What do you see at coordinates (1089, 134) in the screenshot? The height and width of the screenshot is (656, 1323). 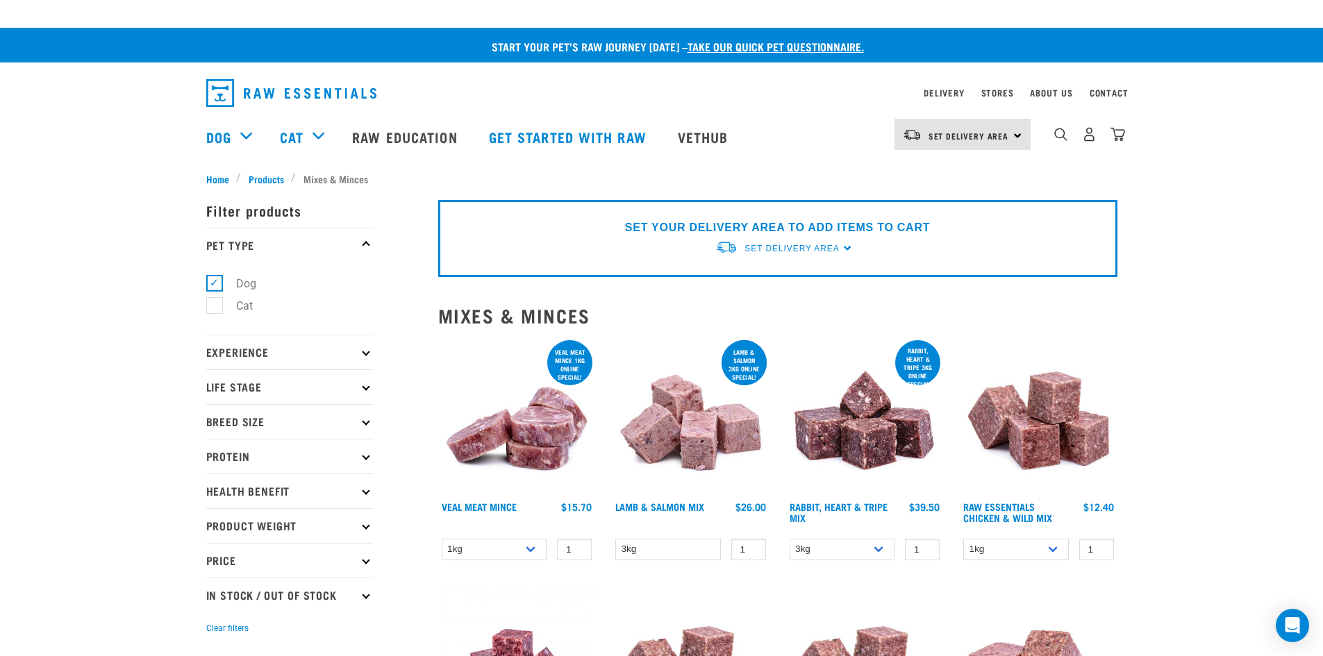 I see `img: user.png` at bounding box center [1089, 134].